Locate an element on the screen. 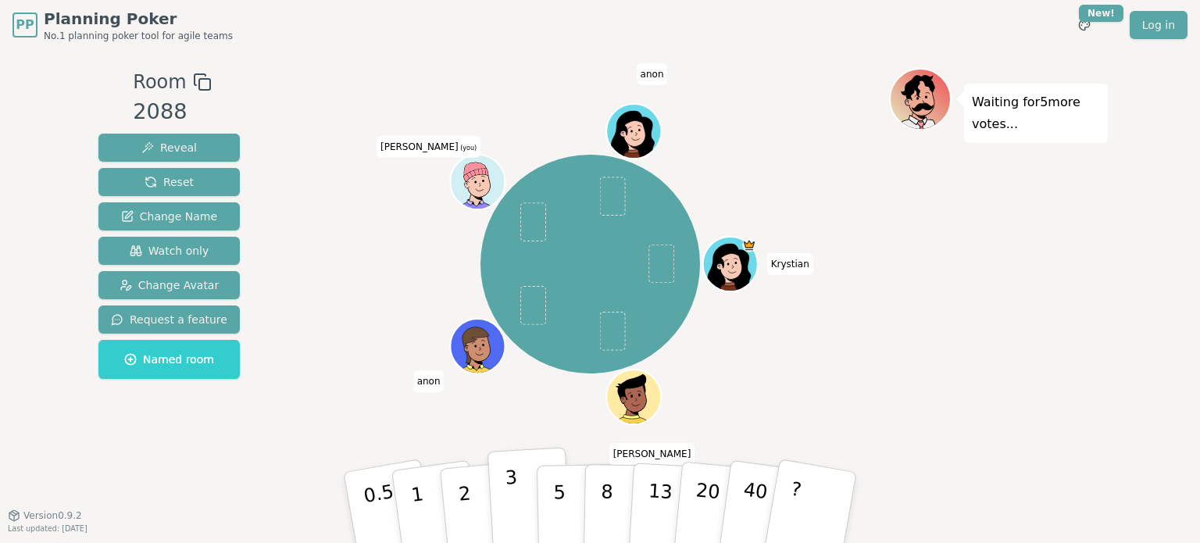  span: Krystian is the host is located at coordinates (749, 245).